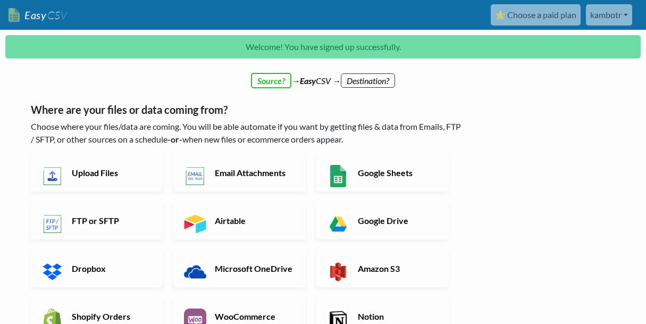  I want to click on p: Welcome! You have signed up successfully., so click(323, 47).